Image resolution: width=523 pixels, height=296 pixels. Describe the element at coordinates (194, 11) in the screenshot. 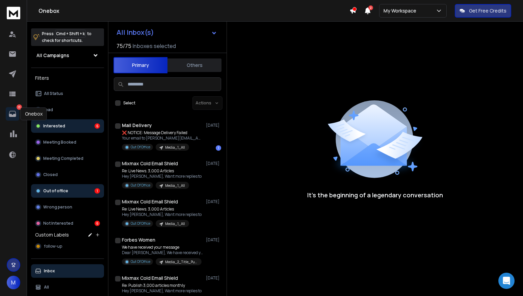

I see `h1: Onebox` at that location.